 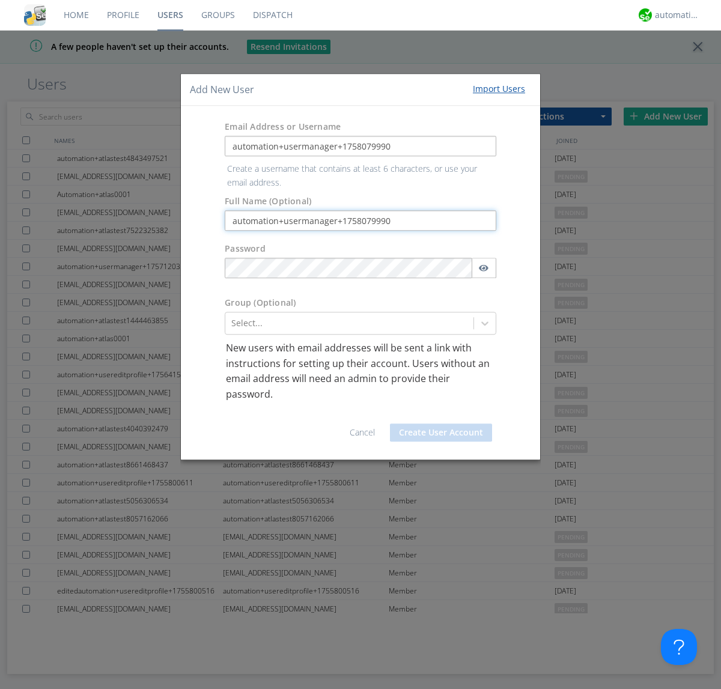 What do you see at coordinates (645, 15) in the screenshot?
I see `img: d2d01cd9b4174d08988066c6d424eccd` at bounding box center [645, 15].